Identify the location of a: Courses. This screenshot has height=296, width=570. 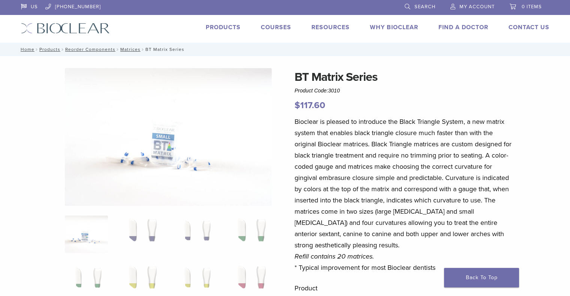
(276, 27).